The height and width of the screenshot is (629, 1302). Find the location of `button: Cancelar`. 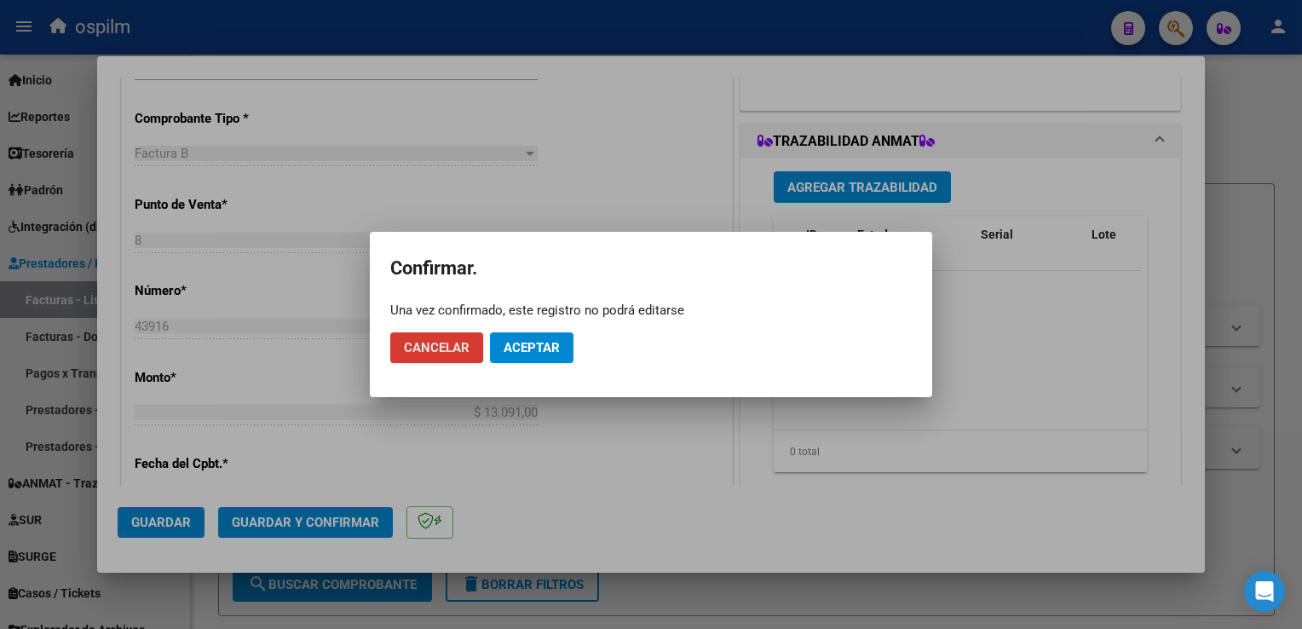

button: Cancelar is located at coordinates (436, 348).